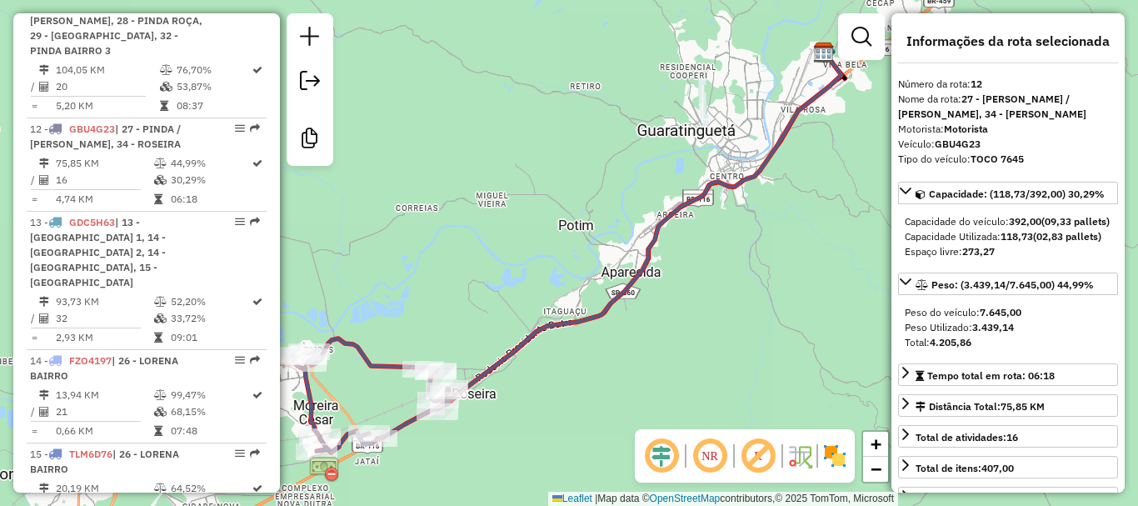  Describe the element at coordinates (573, 498) in the screenshot. I see `a: Leaflet` at that location.